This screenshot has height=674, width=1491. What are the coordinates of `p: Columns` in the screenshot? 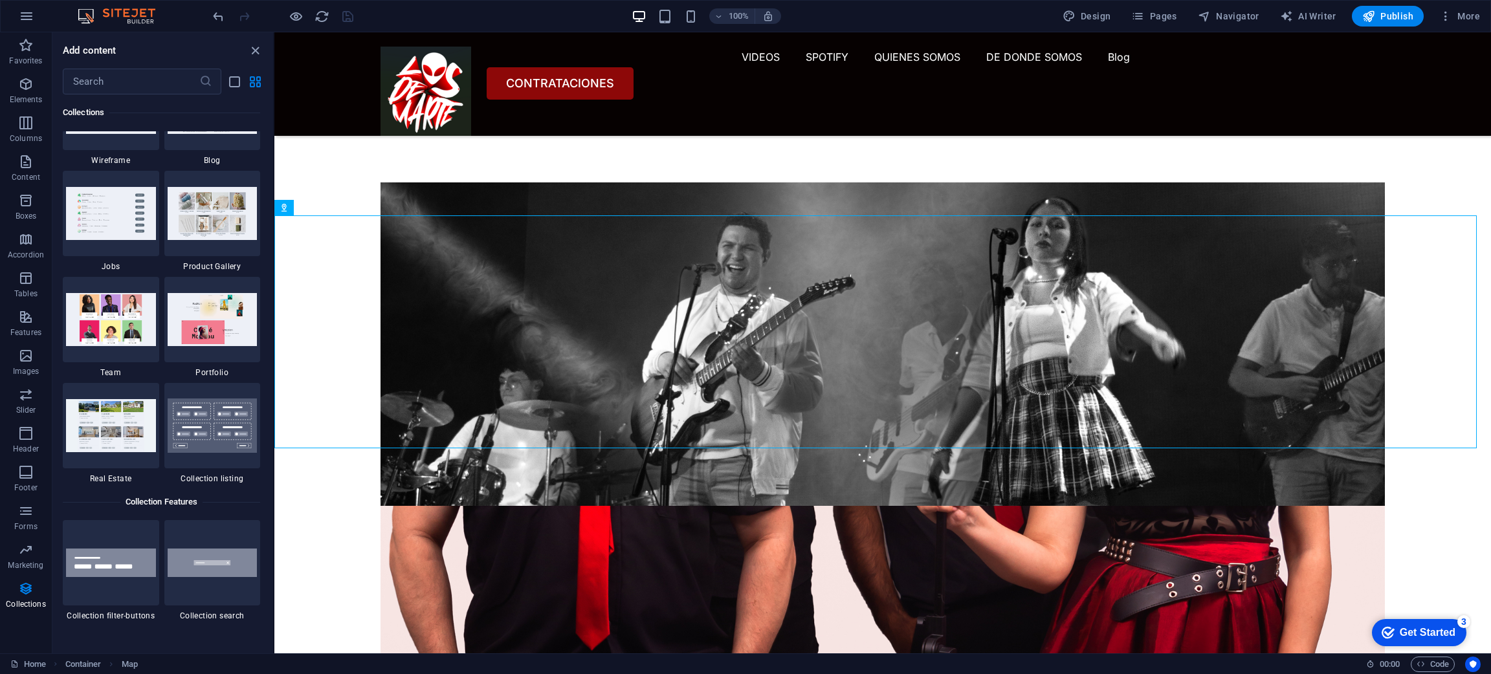 It's located at (26, 139).